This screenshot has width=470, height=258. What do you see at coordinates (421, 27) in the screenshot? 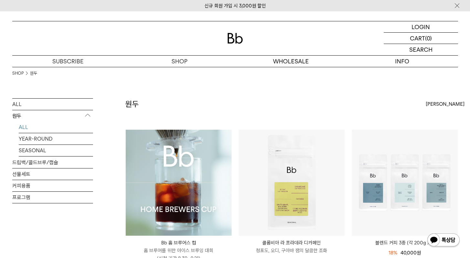
I see `p: LOGIN` at bounding box center [421, 27].